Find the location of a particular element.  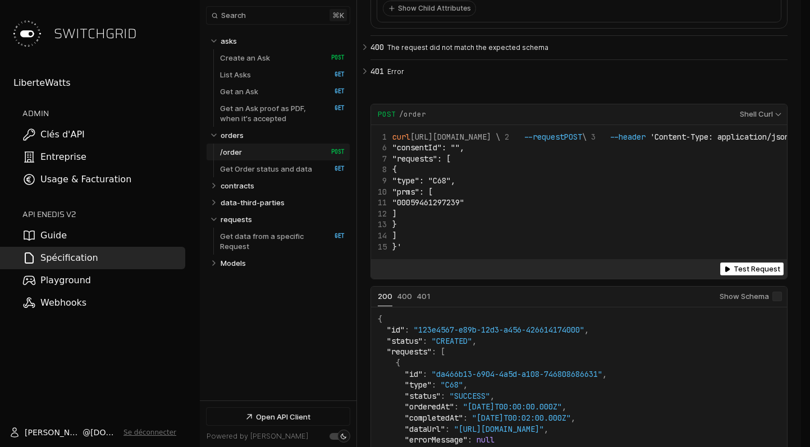

span: "orderedAt" is located at coordinates (429, 407).